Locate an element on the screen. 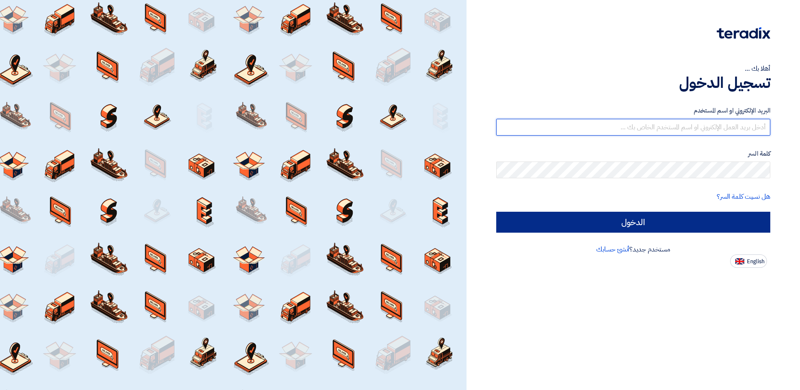 The image size is (800, 390). div: مستخدم جديد؟ is located at coordinates (633, 249).